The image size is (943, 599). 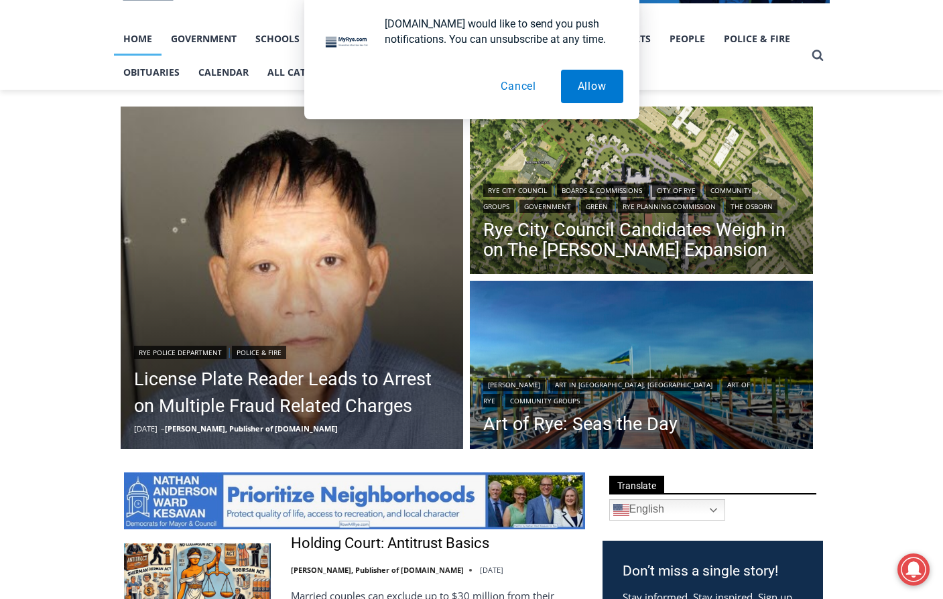 What do you see at coordinates (347, 43) in the screenshot?
I see `img: notification icon` at bounding box center [347, 43].